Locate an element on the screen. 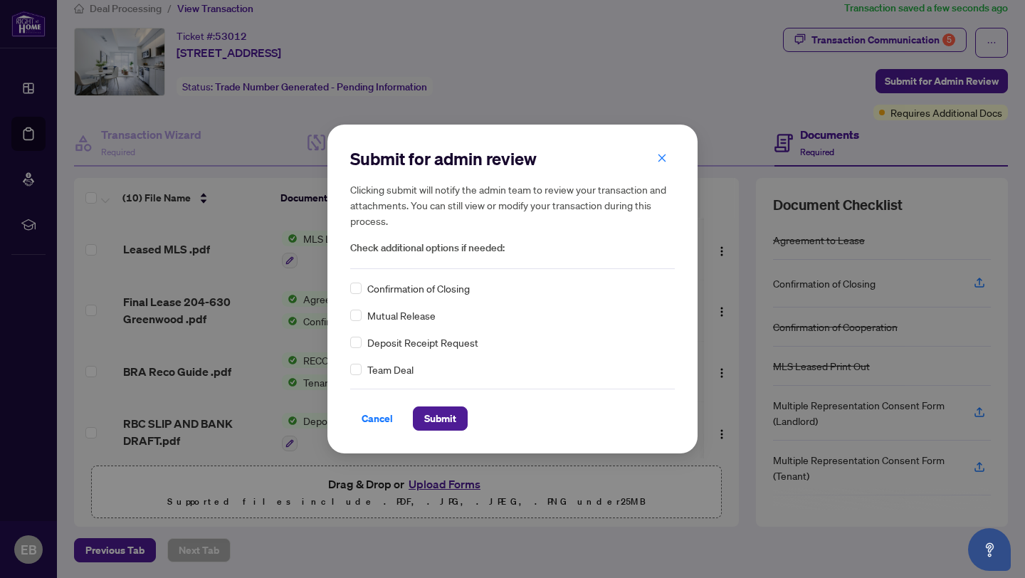 The height and width of the screenshot is (578, 1025). span: Team Deal is located at coordinates (390, 370).